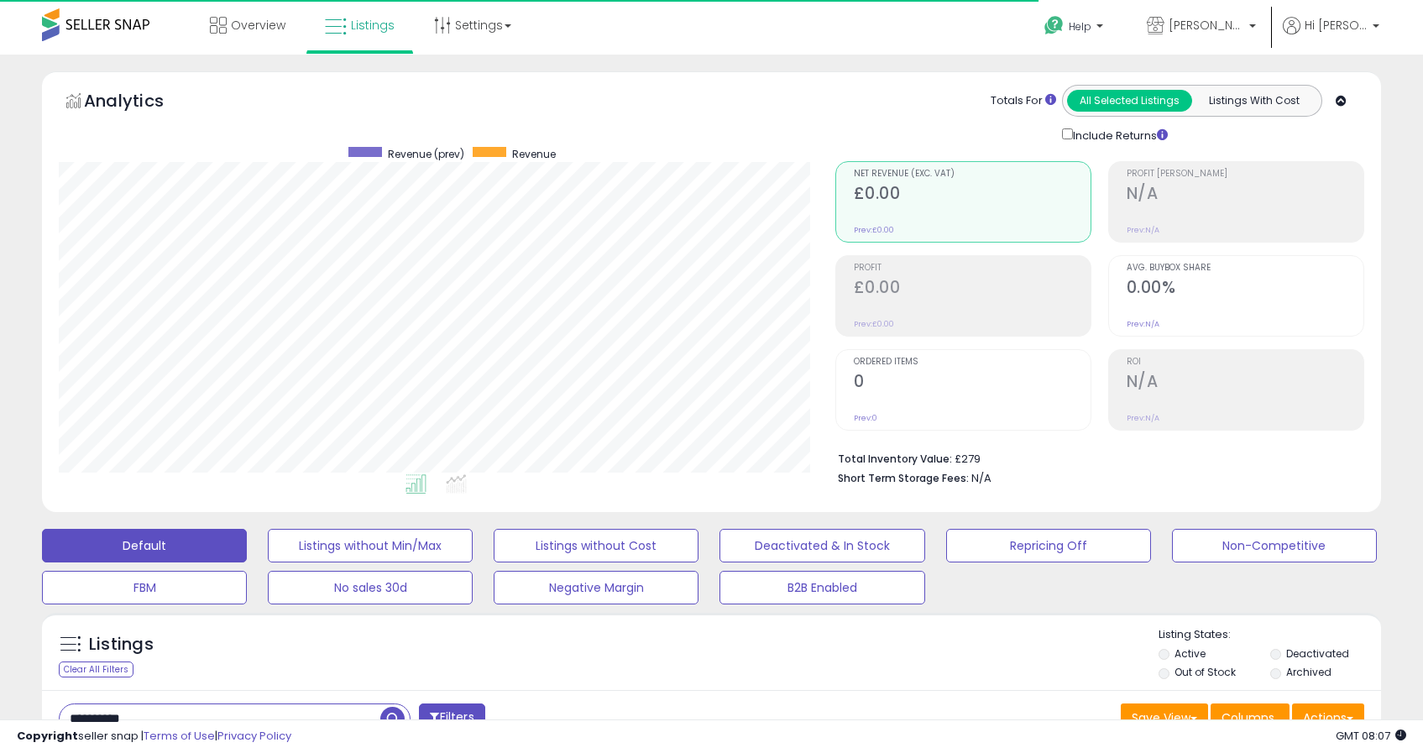 Image resolution: width=1423 pixels, height=753 pixels. I want to click on b: Short Term Storage Fees:, so click(903, 478).